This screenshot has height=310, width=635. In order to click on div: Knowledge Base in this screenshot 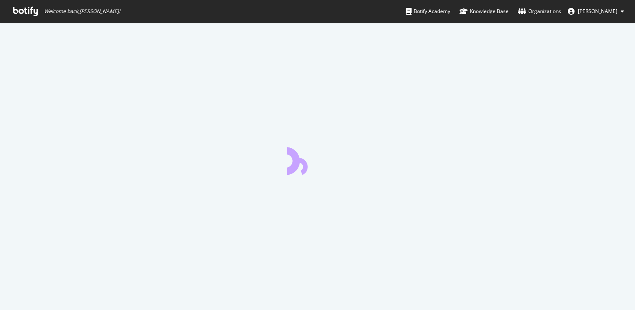, I will do `click(484, 11)`.